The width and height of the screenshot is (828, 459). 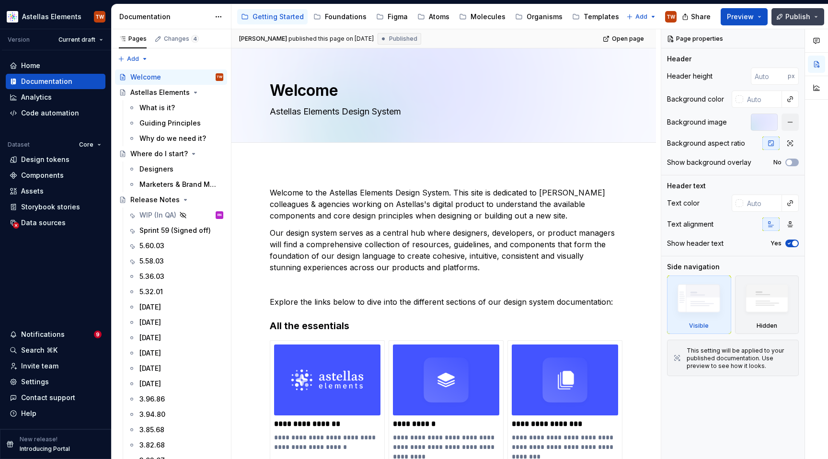 What do you see at coordinates (86, 145) in the screenshot?
I see `span: Core` at bounding box center [86, 145].